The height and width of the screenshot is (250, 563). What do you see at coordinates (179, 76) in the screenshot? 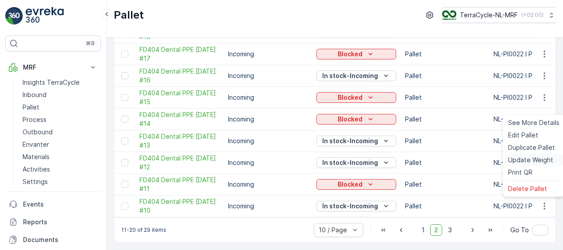
I see `a: FD404 Dental PPE 27.05.24 #16` at bounding box center [179, 76].